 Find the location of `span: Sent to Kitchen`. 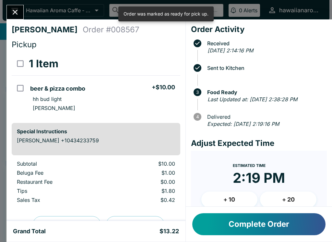

span: Sent to Kitchen is located at coordinates (265, 68).